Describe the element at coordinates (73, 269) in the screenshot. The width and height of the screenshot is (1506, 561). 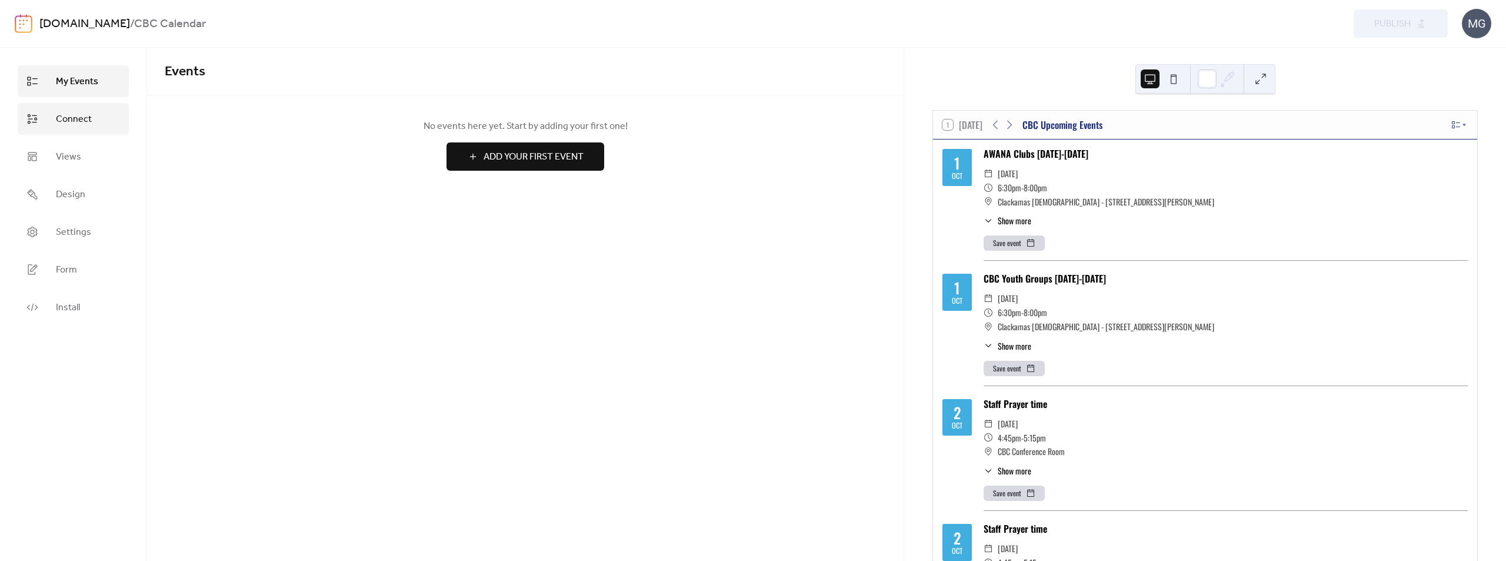
I see `a: Form` at that location.